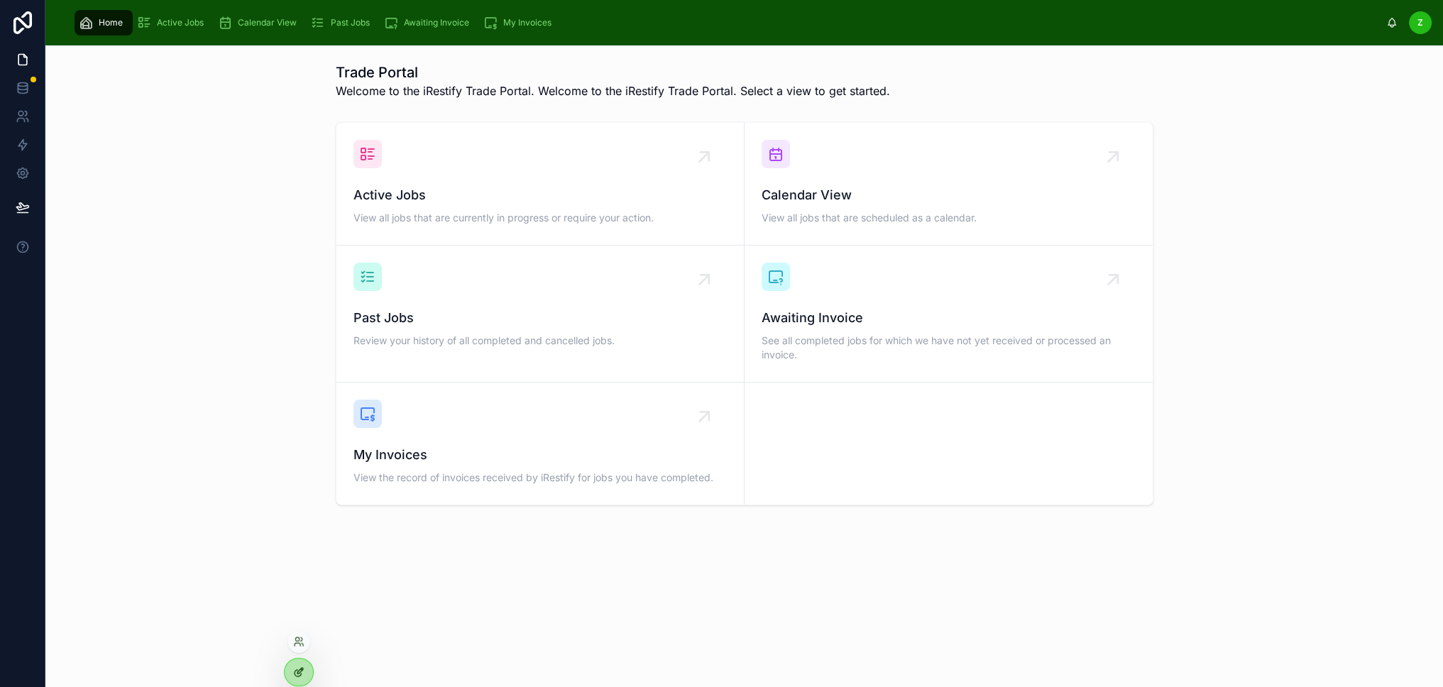 This screenshot has height=687, width=1443. What do you see at coordinates (948, 184) in the screenshot?
I see `a: Calendar ViewView all jobs that are scheduled as a calendar.` at bounding box center [948, 184].